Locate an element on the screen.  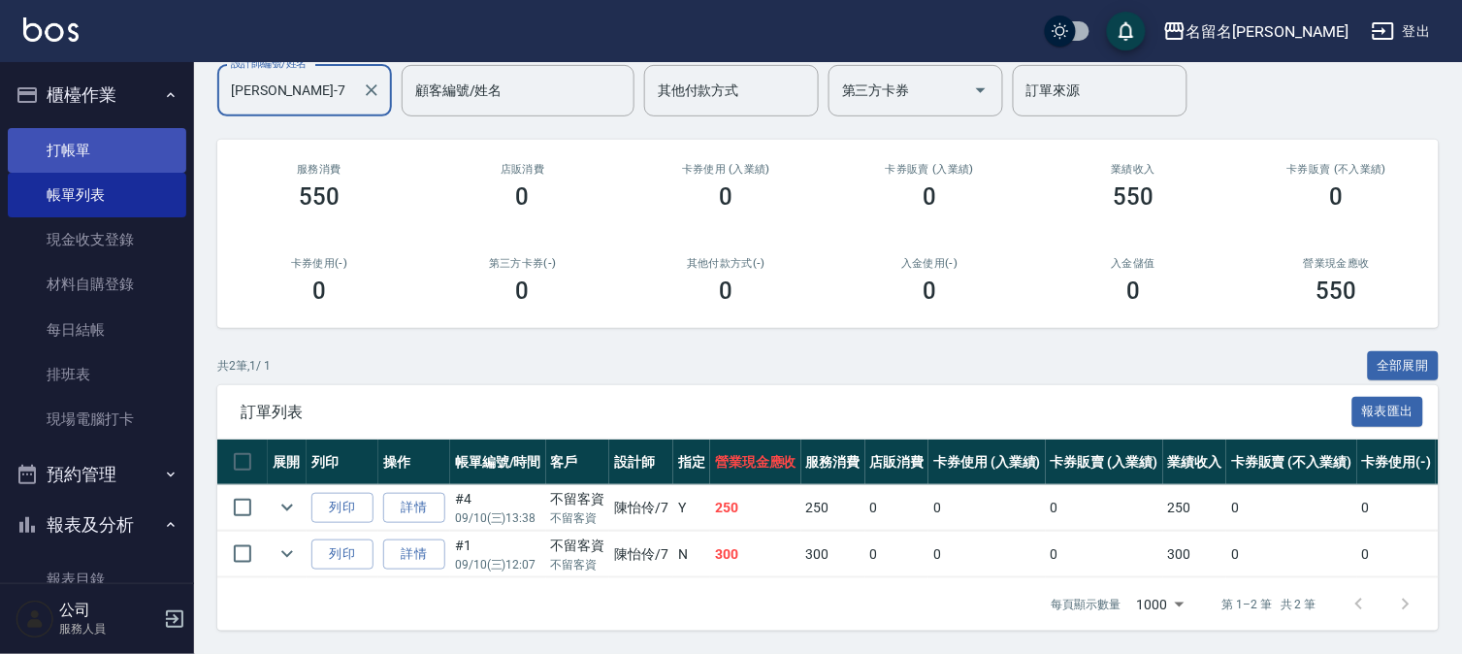
button: save is located at coordinates (1127, 31).